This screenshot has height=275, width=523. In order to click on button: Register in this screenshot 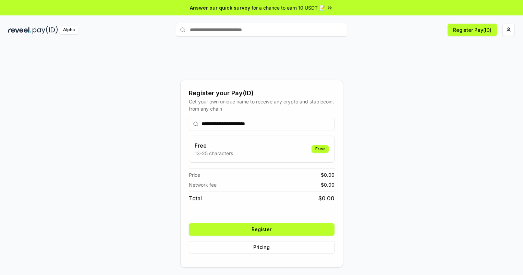, I will do `click(261, 230)`.